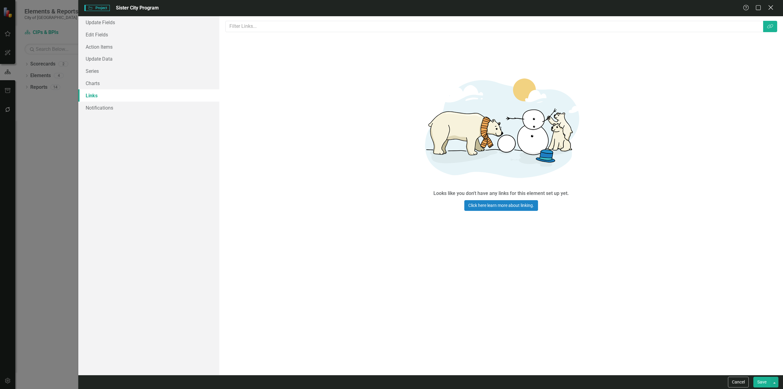 Image resolution: width=783 pixels, height=389 pixels. What do you see at coordinates (149, 35) in the screenshot?
I see `a: Edit Fields` at bounding box center [149, 35].